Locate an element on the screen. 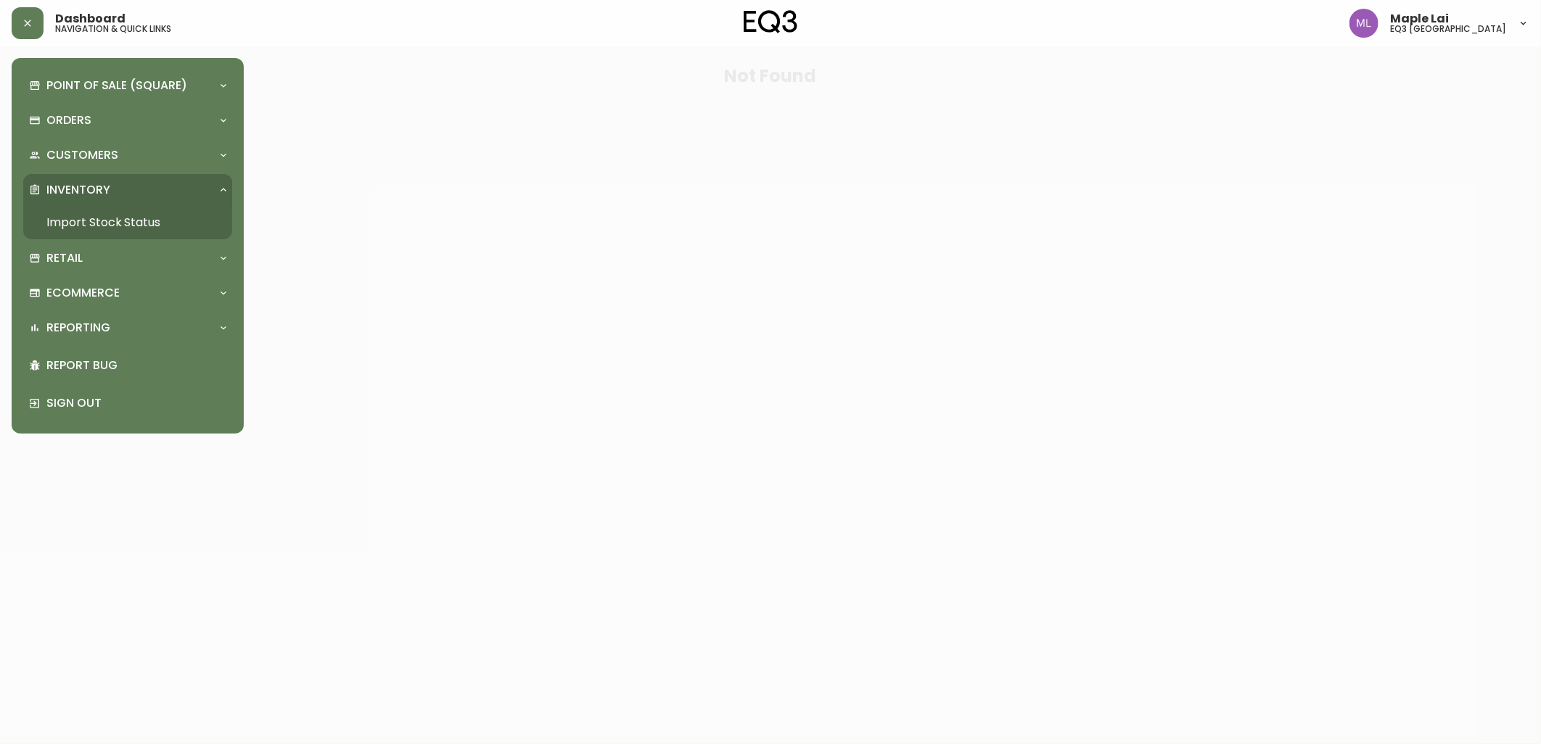 The image size is (1541, 744). p: Orders is located at coordinates (69, 120).